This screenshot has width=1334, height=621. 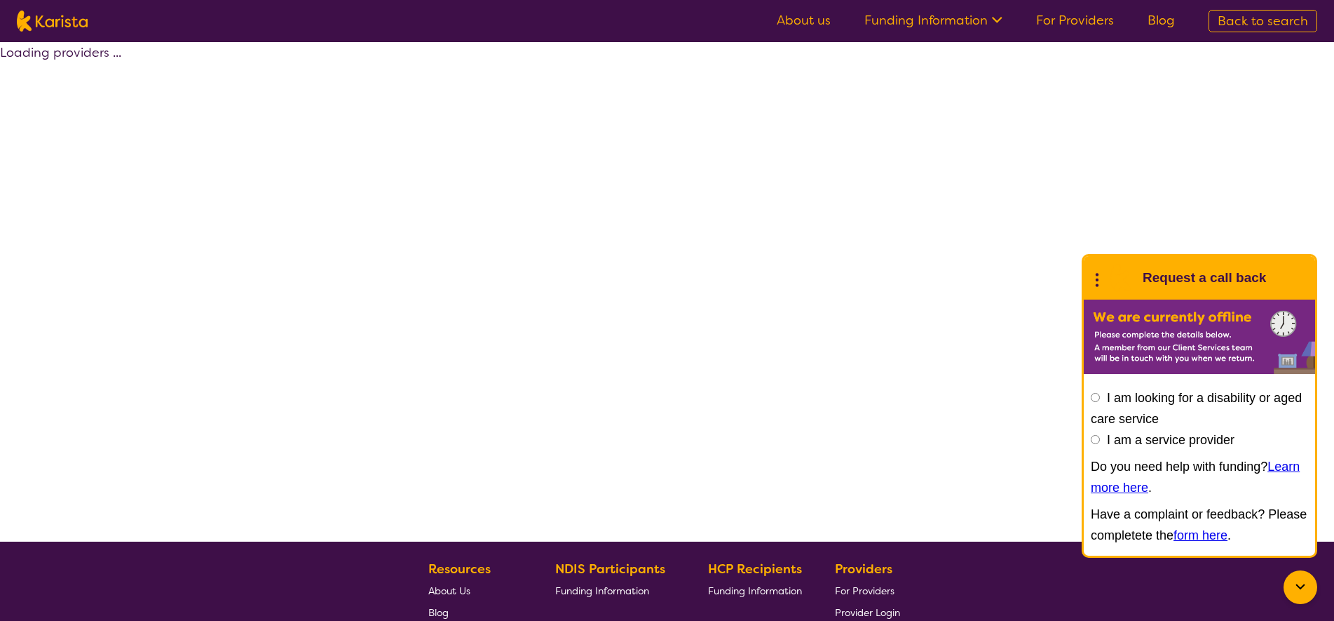 What do you see at coordinates (865, 590) in the screenshot?
I see `span: For Providers` at bounding box center [865, 590].